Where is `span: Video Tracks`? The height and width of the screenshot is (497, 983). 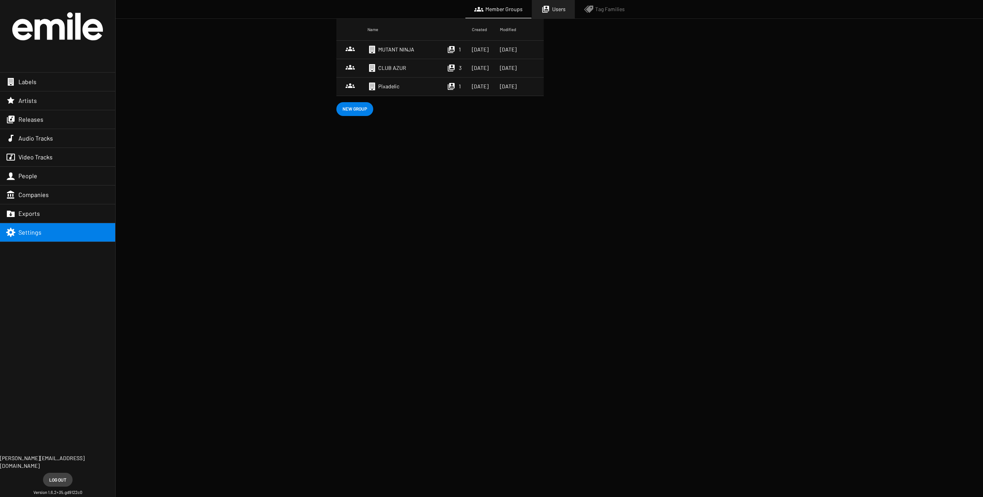 span: Video Tracks is located at coordinates (35, 157).